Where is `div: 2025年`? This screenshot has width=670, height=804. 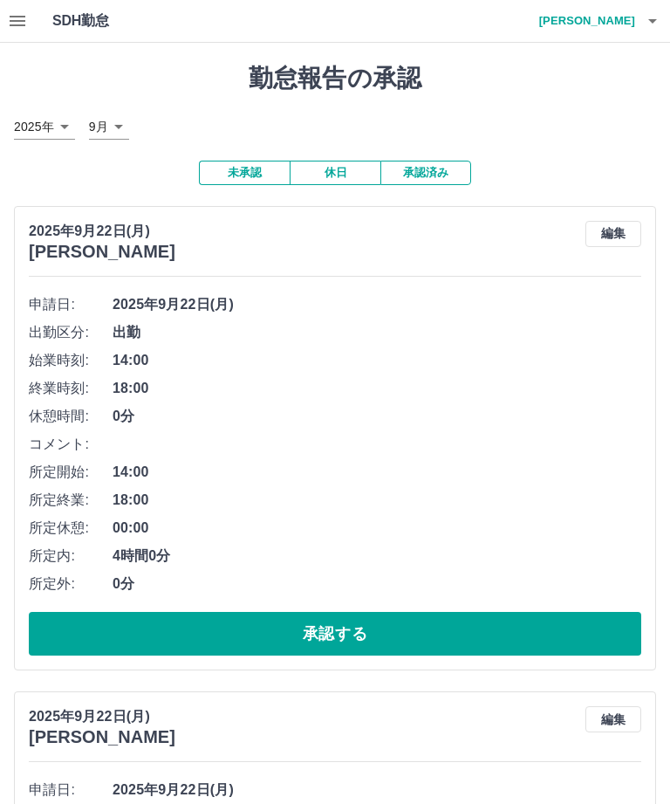 div: 2025年 is located at coordinates (45, 127).